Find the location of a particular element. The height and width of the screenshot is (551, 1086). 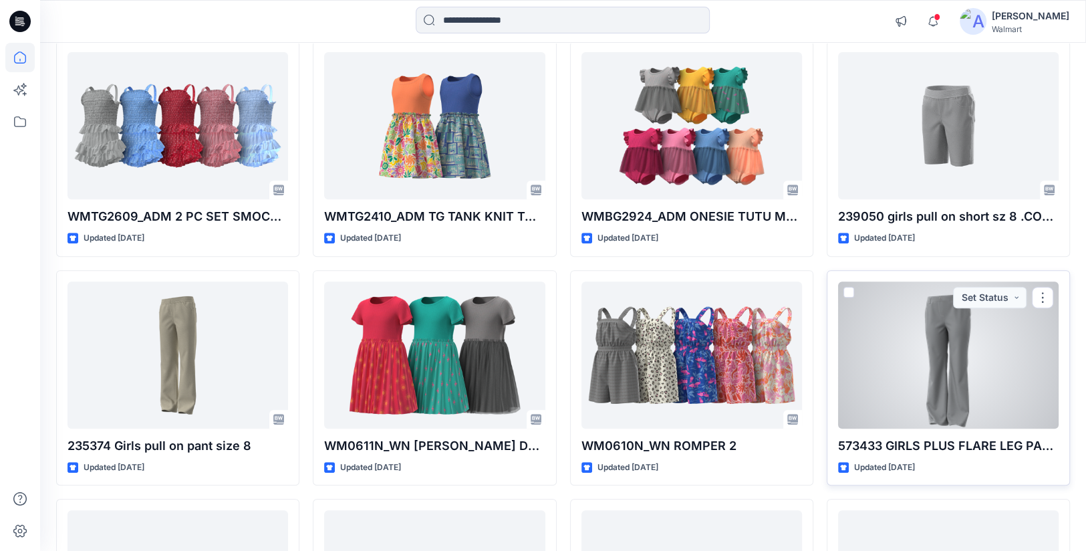

p: 239050 girls pull on short sz 8 .COM ONLY is located at coordinates (949, 217).